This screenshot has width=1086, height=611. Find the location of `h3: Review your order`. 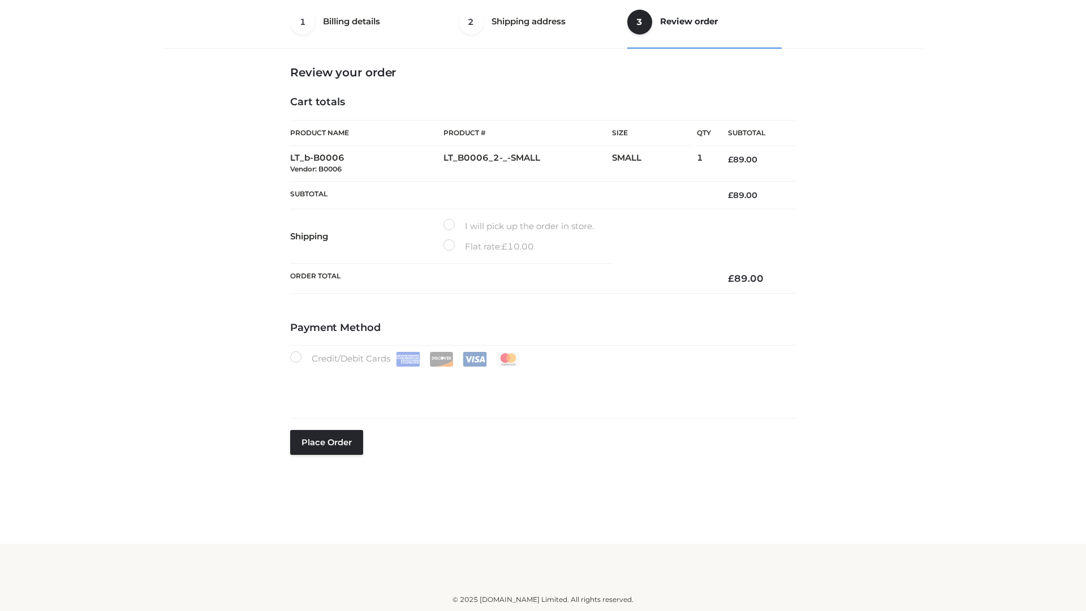

h3: Review your order is located at coordinates (543, 72).